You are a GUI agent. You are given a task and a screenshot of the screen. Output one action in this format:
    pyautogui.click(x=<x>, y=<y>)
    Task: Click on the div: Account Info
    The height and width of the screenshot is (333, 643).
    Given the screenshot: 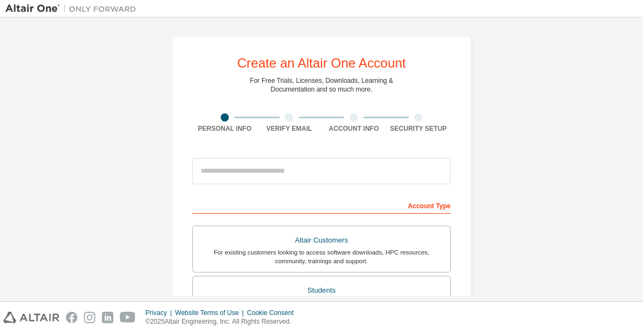 What is the action you would take?
    pyautogui.click(x=354, y=129)
    